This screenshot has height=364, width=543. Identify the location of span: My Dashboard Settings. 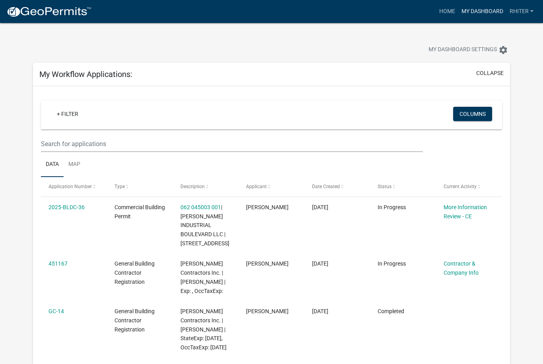
(462, 50).